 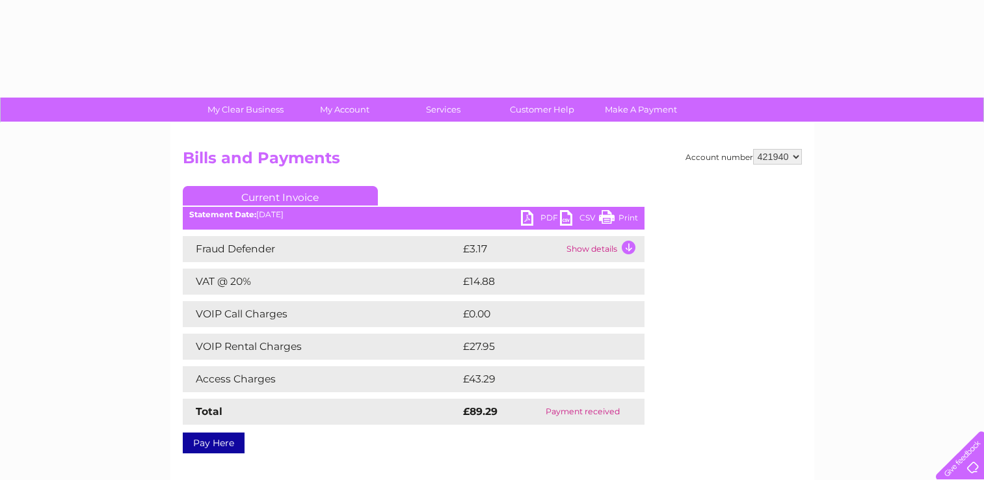 I want to click on td: Fraud Defender, so click(x=321, y=249).